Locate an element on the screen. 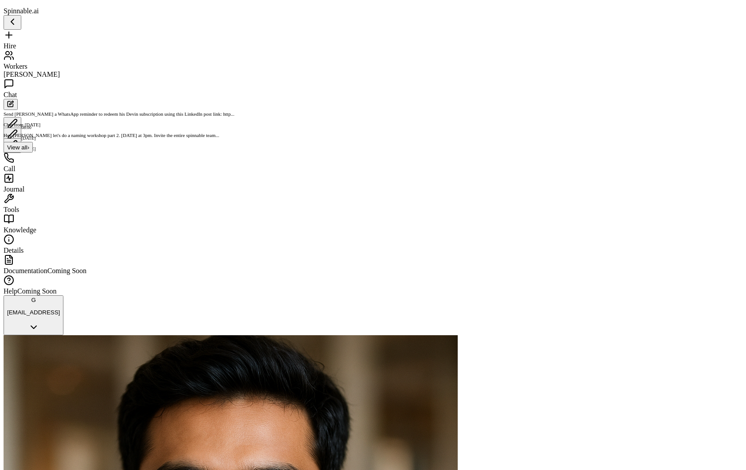 The height and width of the screenshot is (470, 746). span: Workers is located at coordinates (16, 66).